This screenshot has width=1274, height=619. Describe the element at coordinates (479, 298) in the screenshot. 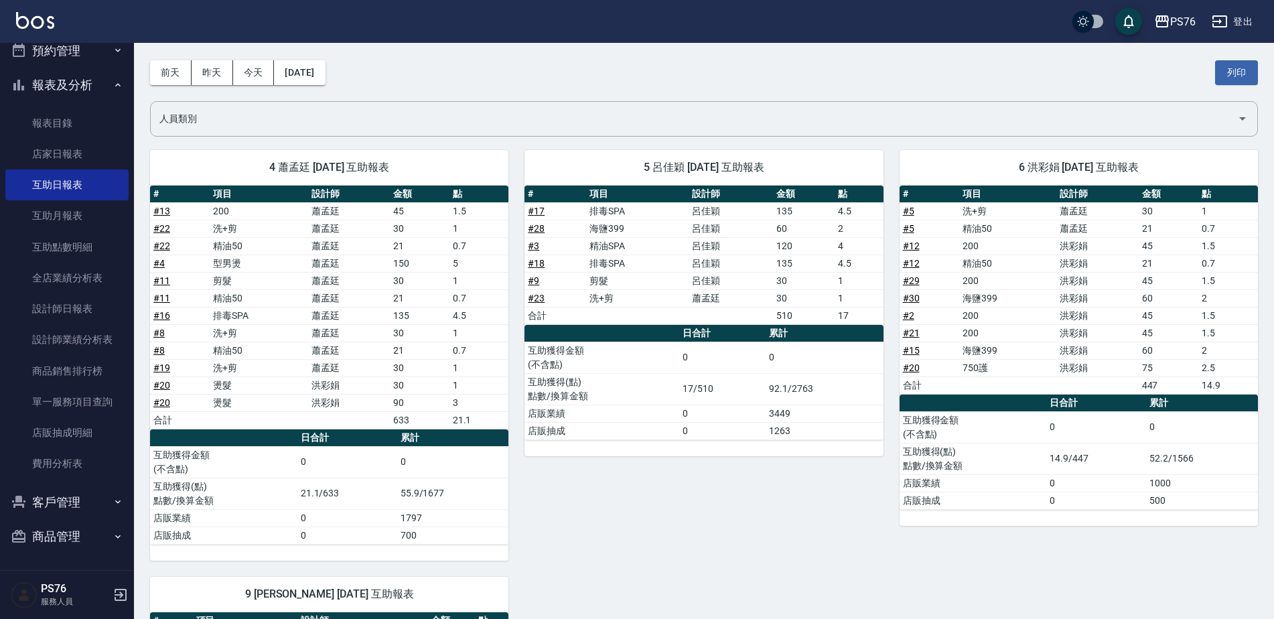

I see `td: 0.7` at that location.